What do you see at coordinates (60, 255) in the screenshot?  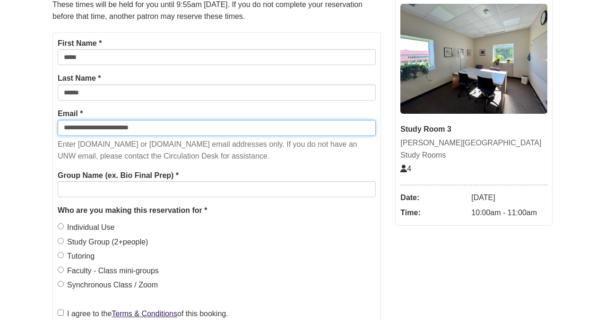 I see `input: Tutoring` at bounding box center [60, 255].